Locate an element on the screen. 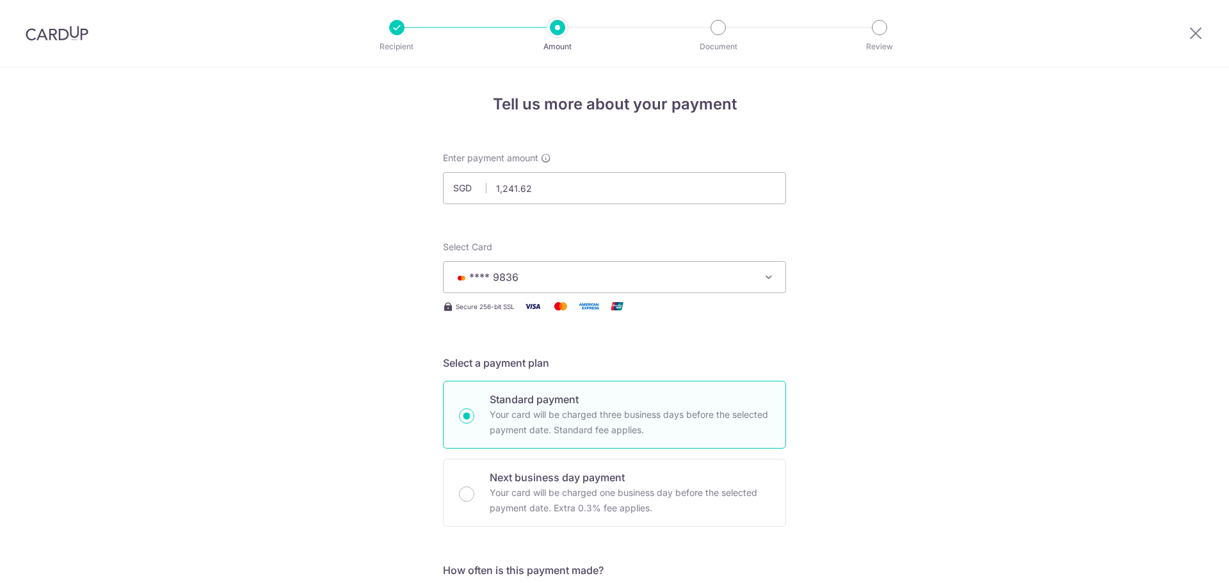  p: Recipient is located at coordinates (397, 47).